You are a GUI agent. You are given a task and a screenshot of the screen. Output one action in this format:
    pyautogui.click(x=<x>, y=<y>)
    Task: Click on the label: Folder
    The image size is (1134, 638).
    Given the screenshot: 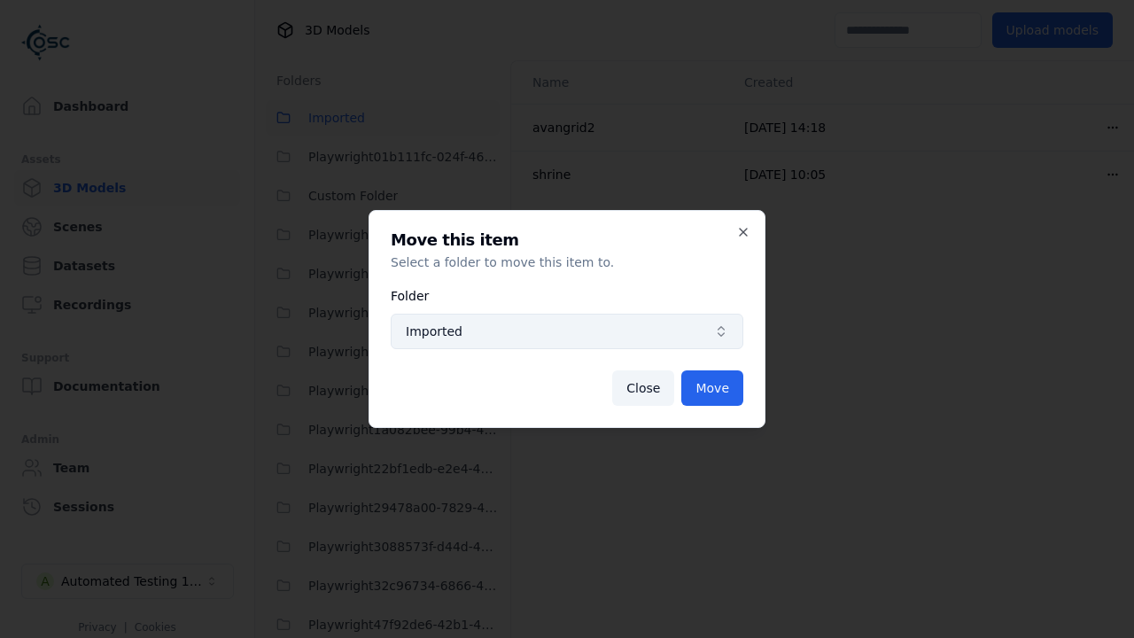 What is the action you would take?
    pyautogui.click(x=409, y=296)
    